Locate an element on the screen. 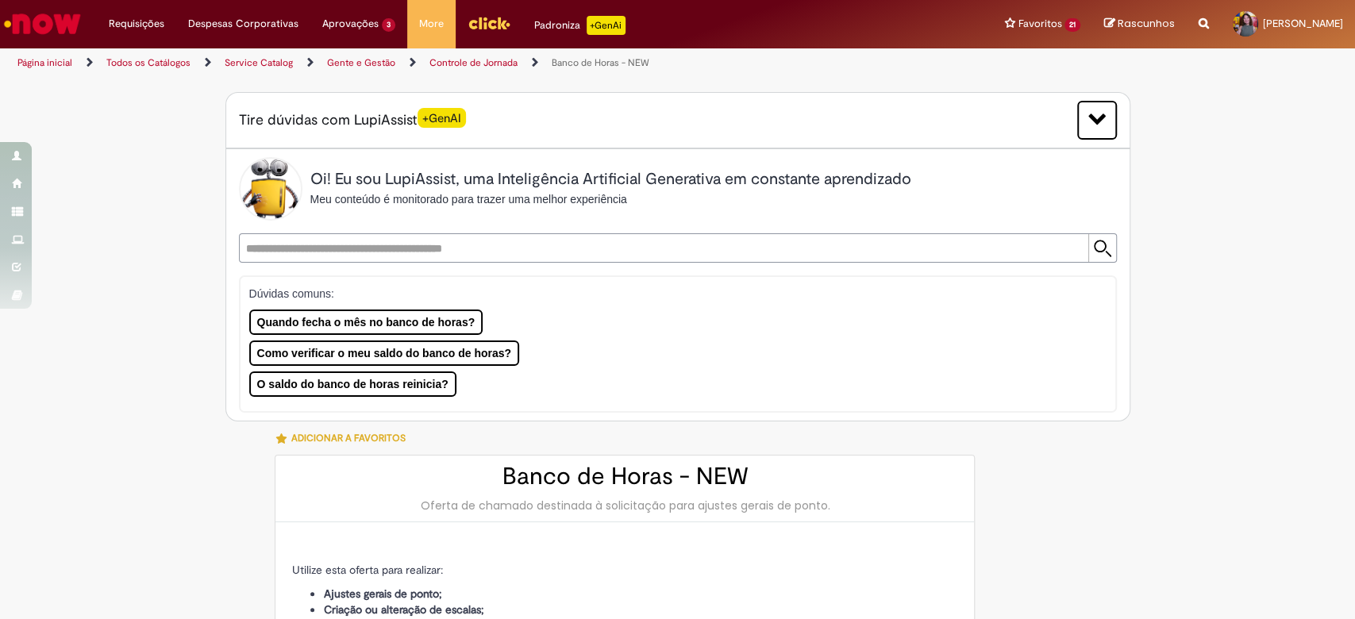 Image resolution: width=1355 pixels, height=619 pixels. ul: Trilhas de página is located at coordinates (452, 63).